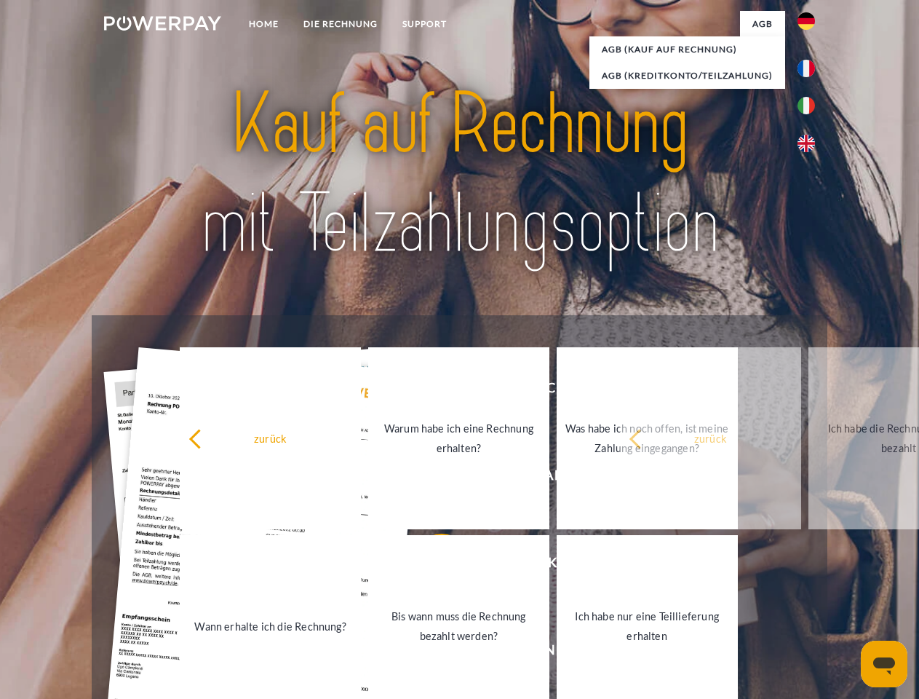  What do you see at coordinates (424, 24) in the screenshot?
I see `a: SUPPORT` at bounding box center [424, 24].